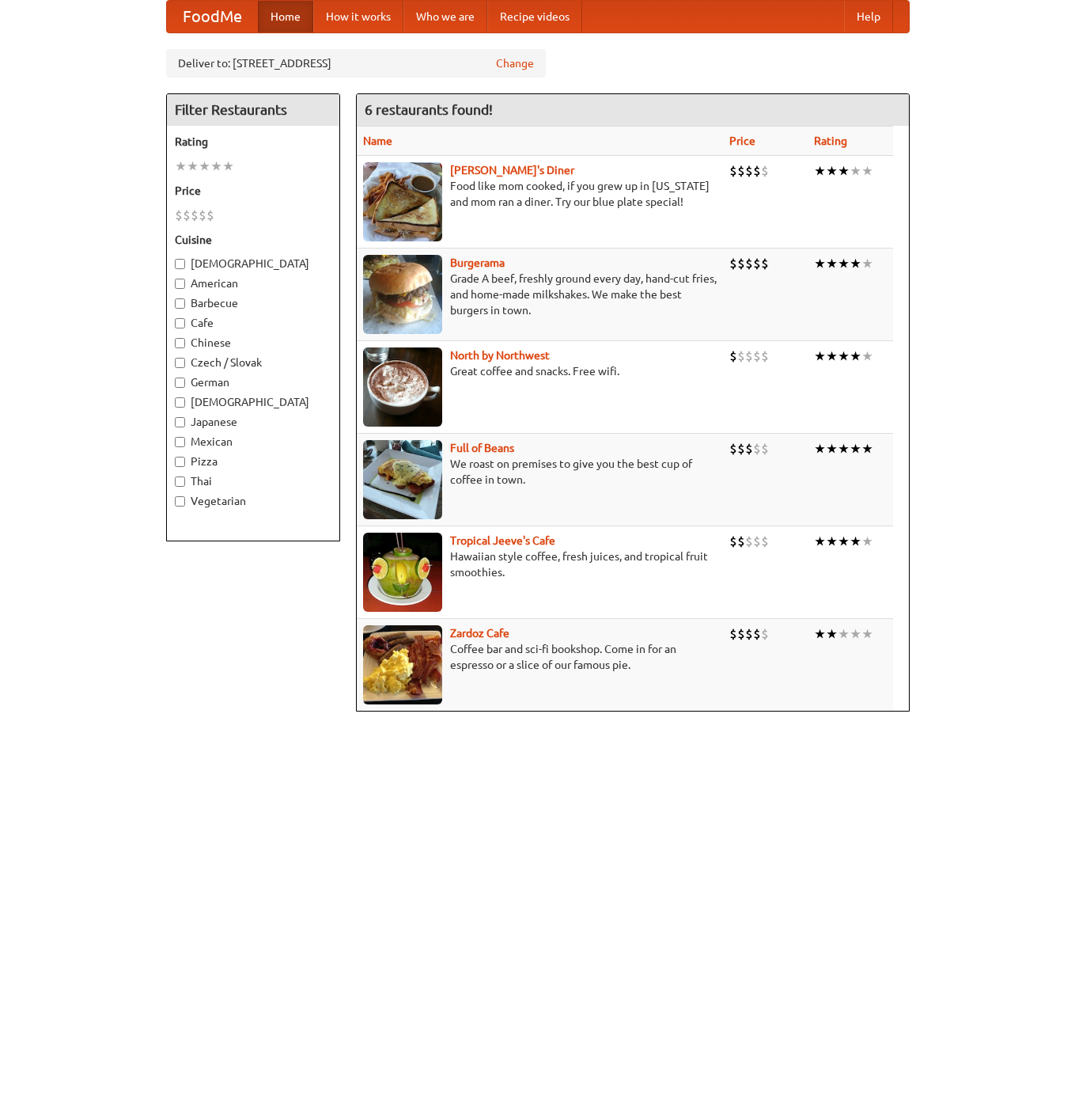 The width and height of the screenshot is (1075, 1120). I want to click on b: Zardoz Cafe, so click(479, 633).